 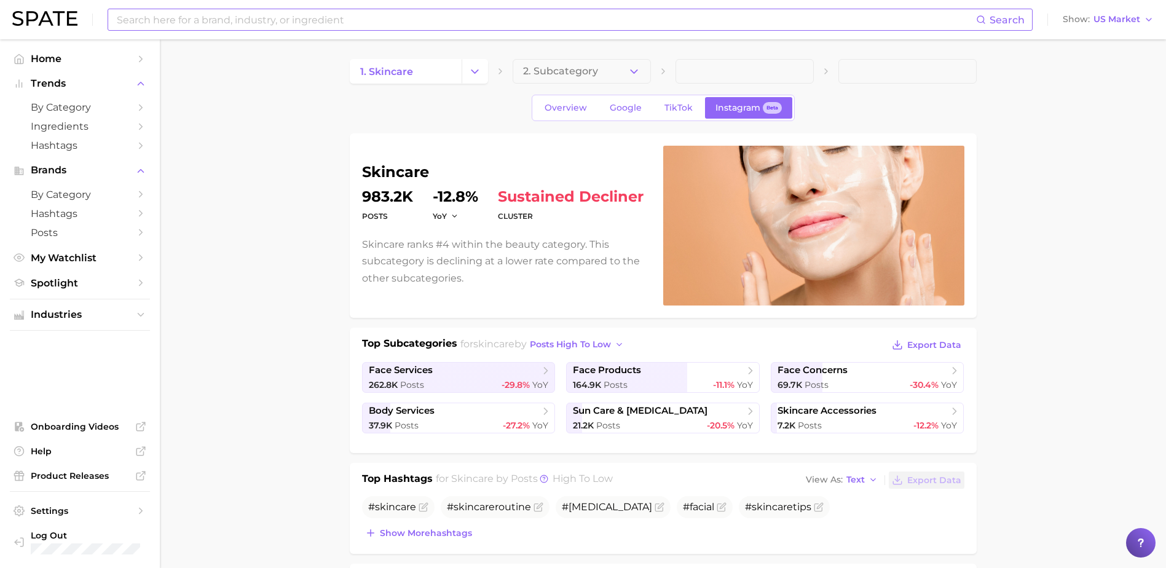 I want to click on span: 7.2k, so click(x=786, y=426).